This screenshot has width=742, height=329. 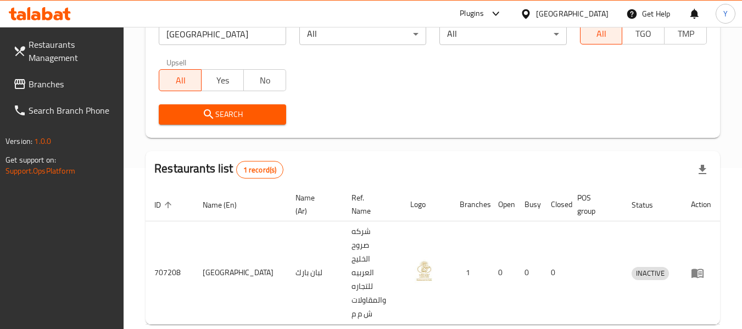 I want to click on th: Logo, so click(x=426, y=204).